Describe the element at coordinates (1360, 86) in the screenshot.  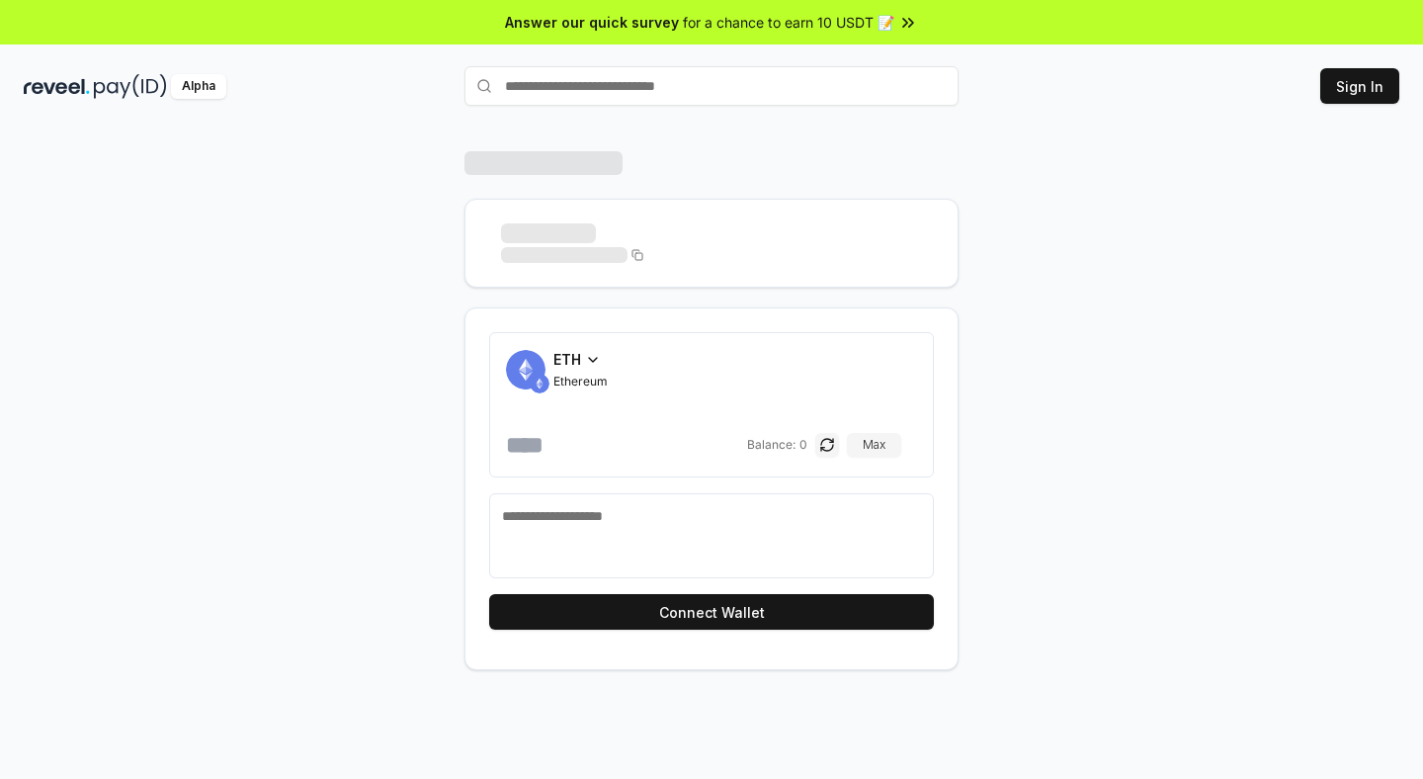
I see `button: Sign In` at that location.